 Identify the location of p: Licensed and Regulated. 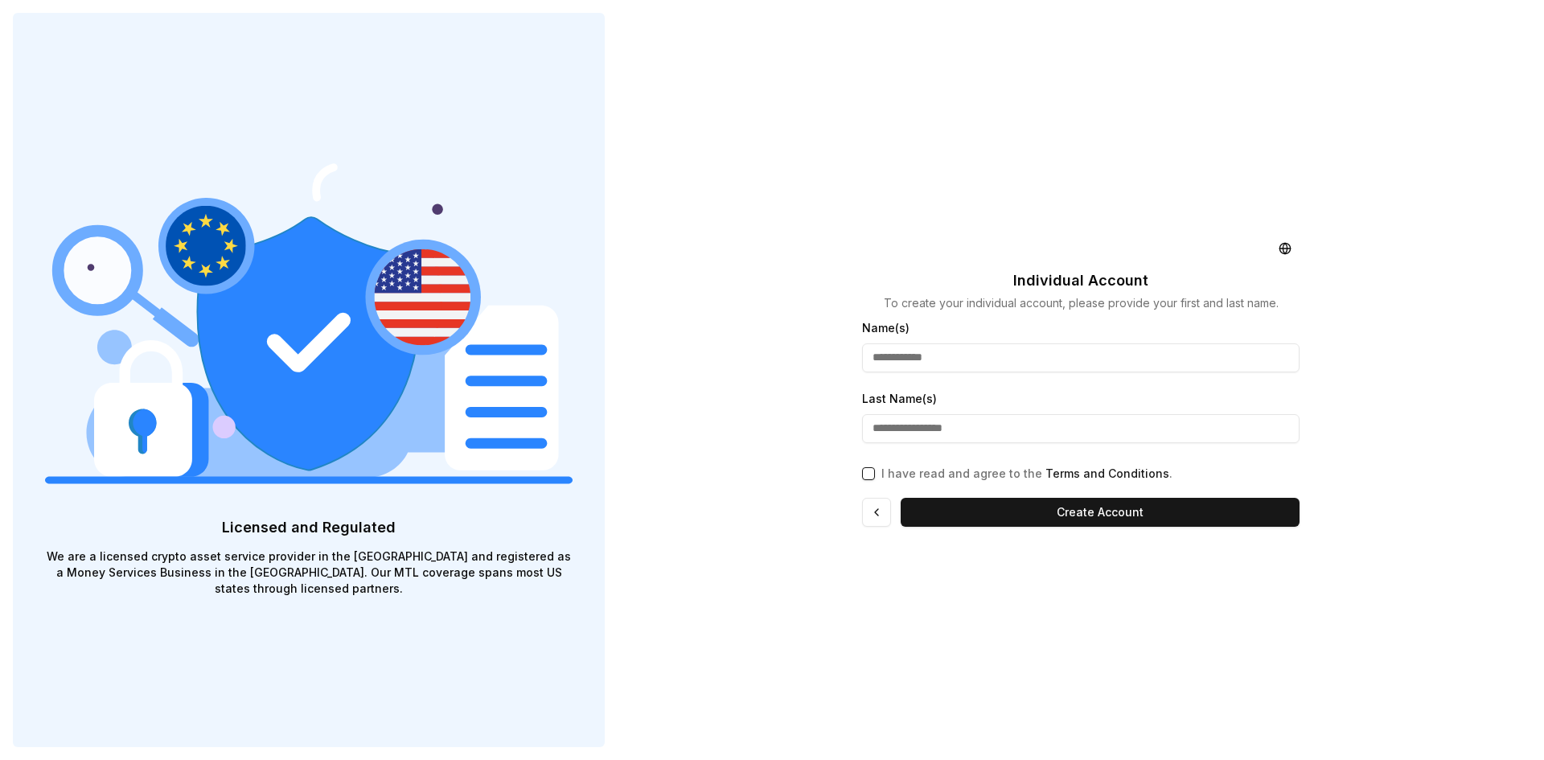
(309, 528).